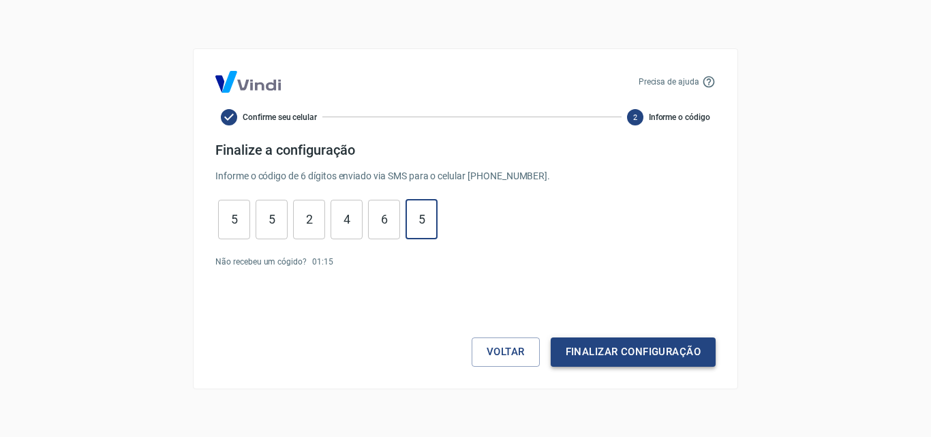  Describe the element at coordinates (635, 117) in the screenshot. I see `text: 2` at that location.